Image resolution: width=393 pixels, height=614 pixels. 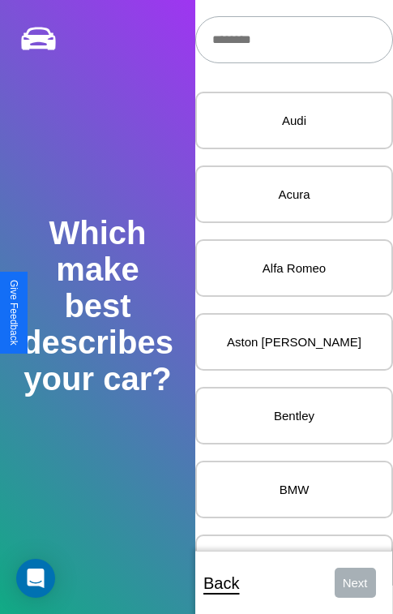 What do you see at coordinates (294, 194) in the screenshot?
I see `p: Acura` at bounding box center [294, 194].